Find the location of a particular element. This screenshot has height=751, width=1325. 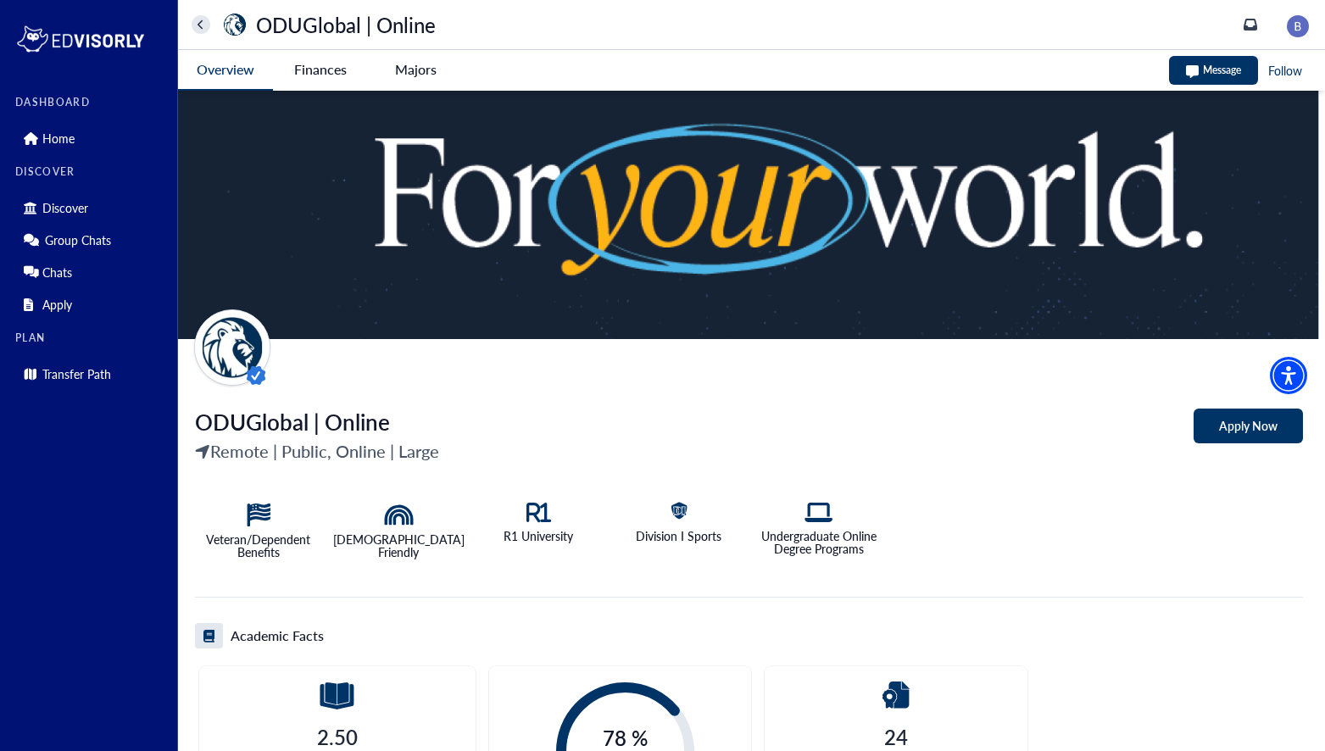

a: inbox is located at coordinates (1251, 25).